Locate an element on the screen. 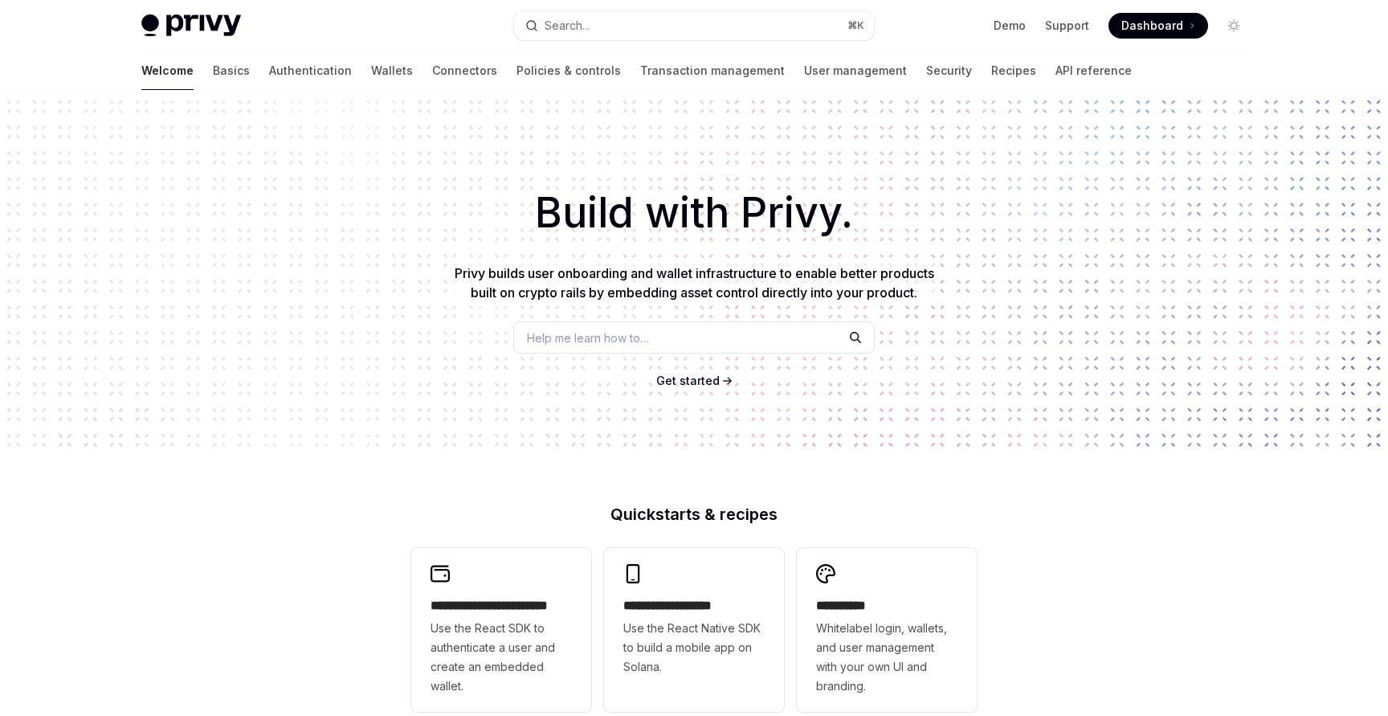 The image size is (1388, 716). h2: Quickstarts & recipes is located at coordinates (694, 514).